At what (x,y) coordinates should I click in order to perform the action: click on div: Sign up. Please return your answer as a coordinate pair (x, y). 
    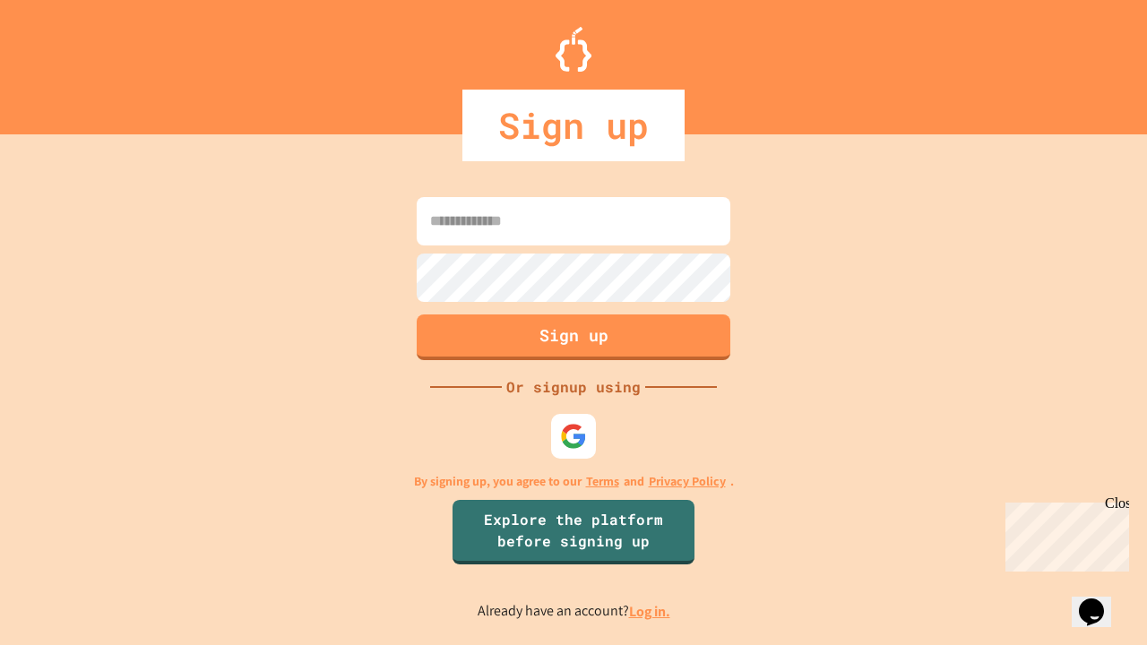
    Looking at the image, I should click on (574, 125).